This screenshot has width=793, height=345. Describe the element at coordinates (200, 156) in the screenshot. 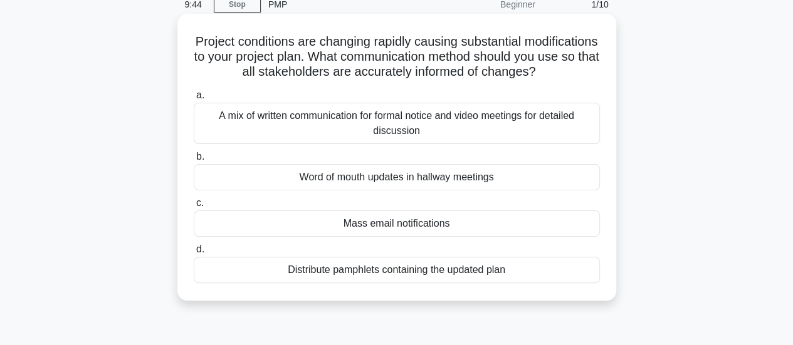

I see `span: b.` at that location.